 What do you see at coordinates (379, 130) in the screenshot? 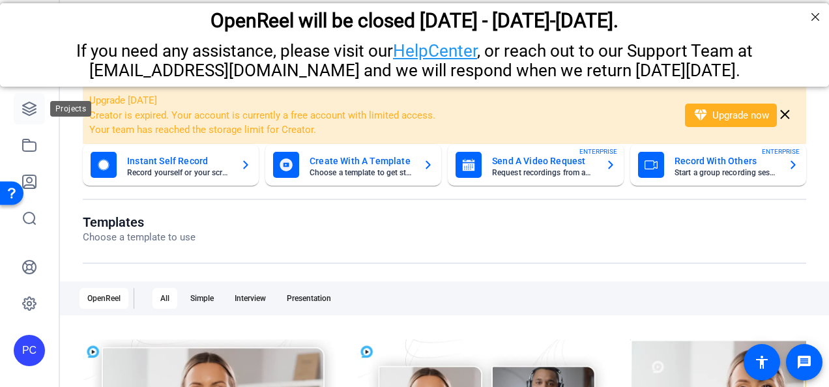
I see `li: Your team has reached the storage limit for Creator.` at bounding box center [379, 130].